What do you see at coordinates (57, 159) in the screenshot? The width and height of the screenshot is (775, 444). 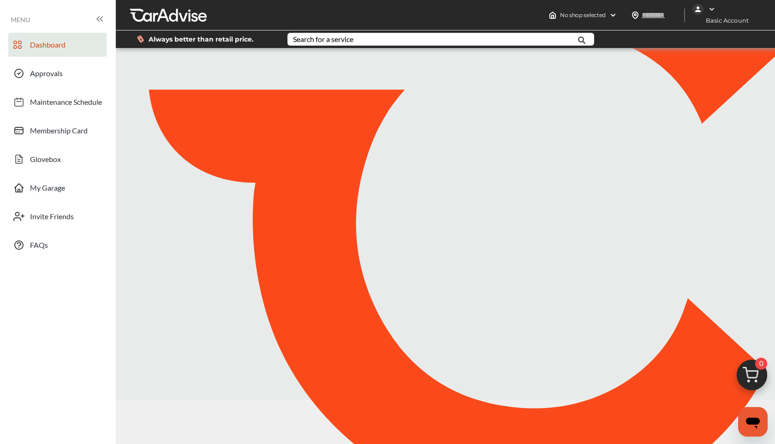 I see `a: Glovebox` at bounding box center [57, 159].